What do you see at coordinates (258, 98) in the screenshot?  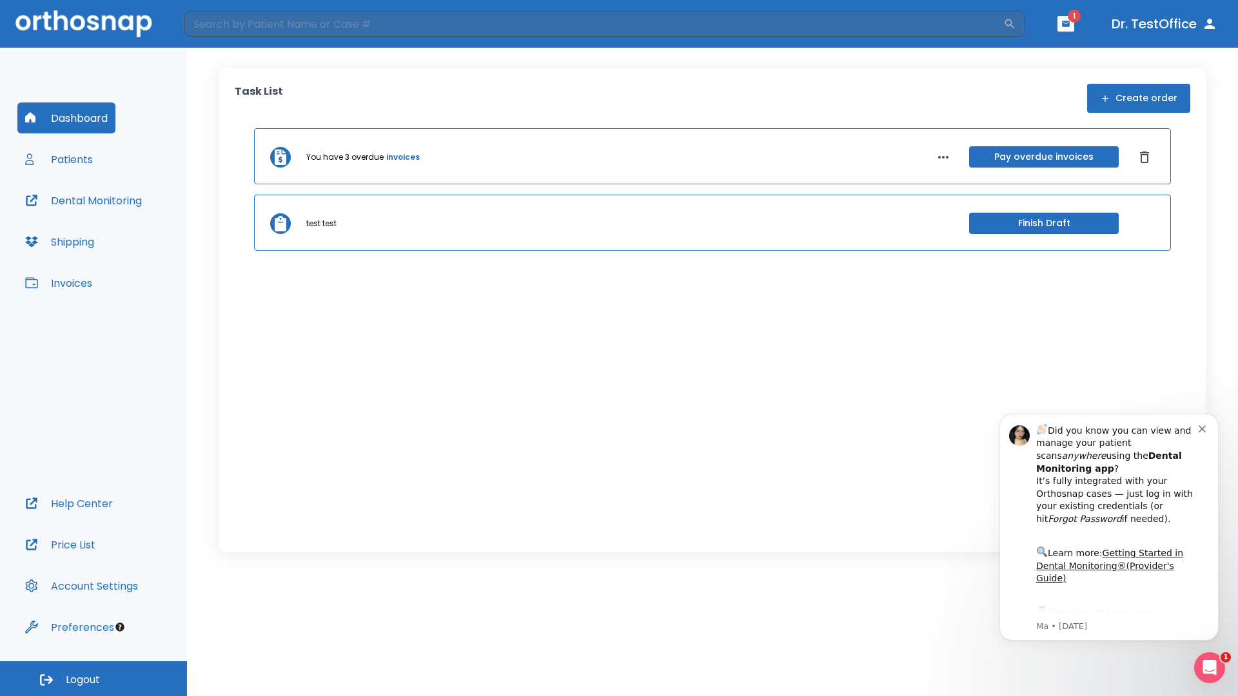 I see `p: Task List` at bounding box center [258, 98].